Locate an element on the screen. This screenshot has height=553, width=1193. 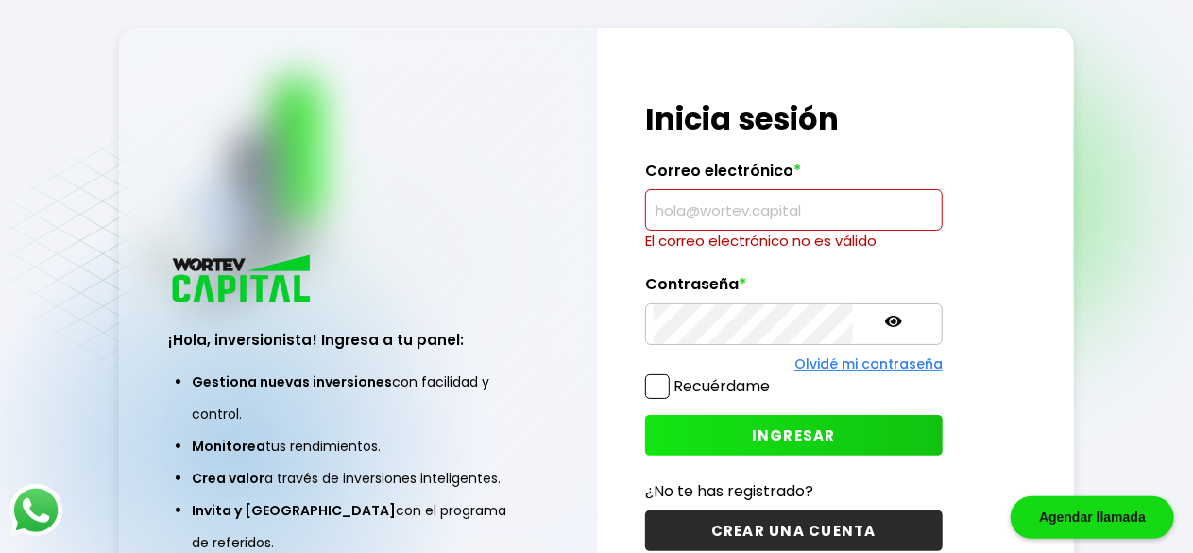
label: Correo electrónico is located at coordinates (793, 176).